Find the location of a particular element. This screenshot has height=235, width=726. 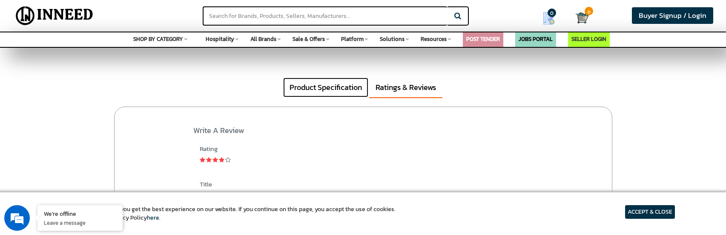

span: Resources is located at coordinates (434, 39).